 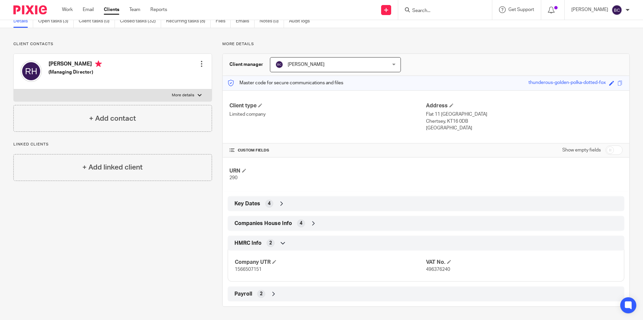 I want to click on h5: (Managing Director), so click(x=75, y=72).